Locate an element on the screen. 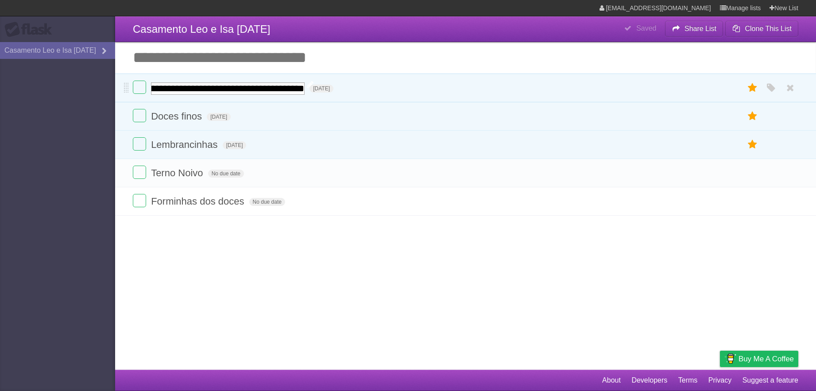 The height and width of the screenshot is (391, 816). a: Developers is located at coordinates (649, 380).